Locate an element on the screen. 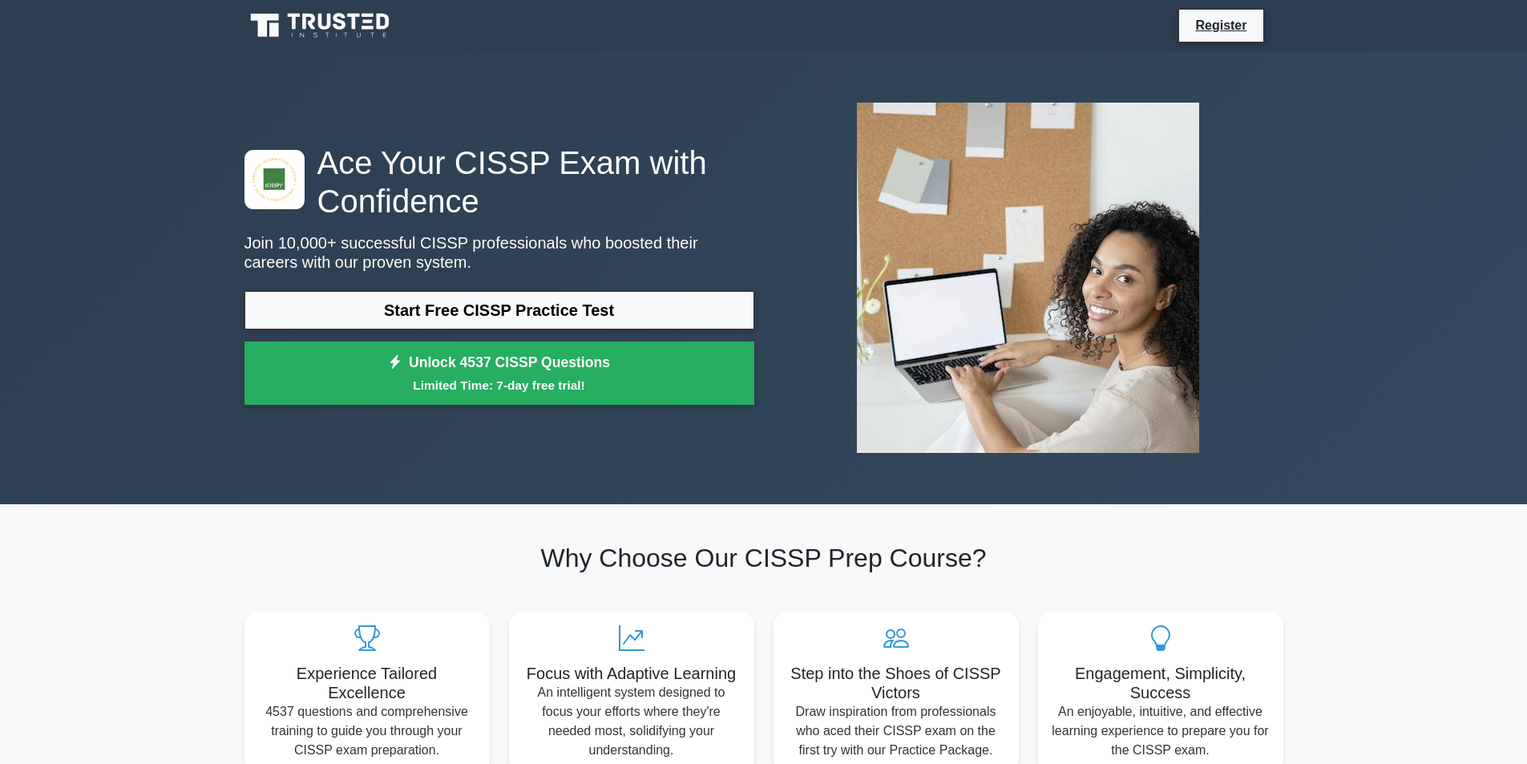 The width and height of the screenshot is (1527, 764). p: Draw inspiration from professionals who aced their CISSP exam on the first try with our Practice ... is located at coordinates (896, 731).